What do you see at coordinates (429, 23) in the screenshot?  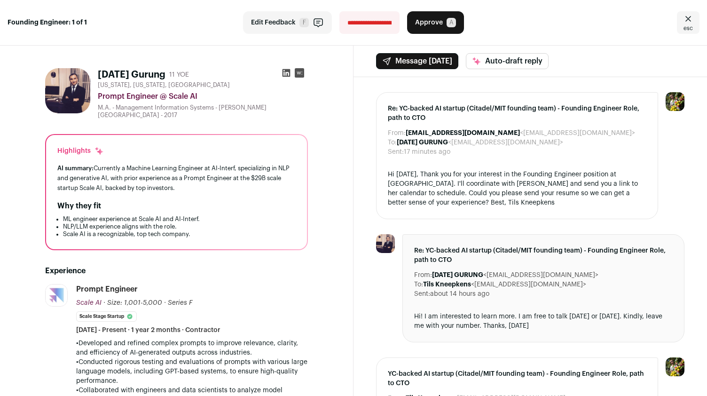 I see `span: Approve` at bounding box center [429, 23].